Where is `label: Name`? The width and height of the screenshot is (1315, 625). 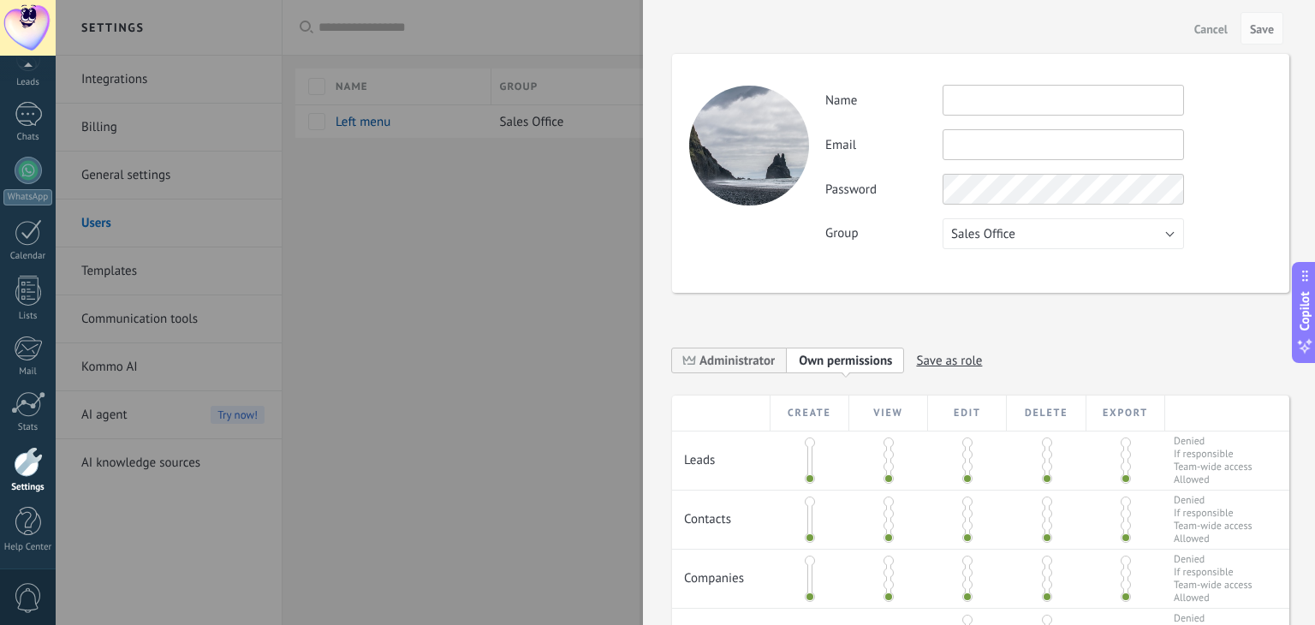 label: Name is located at coordinates (883, 100).